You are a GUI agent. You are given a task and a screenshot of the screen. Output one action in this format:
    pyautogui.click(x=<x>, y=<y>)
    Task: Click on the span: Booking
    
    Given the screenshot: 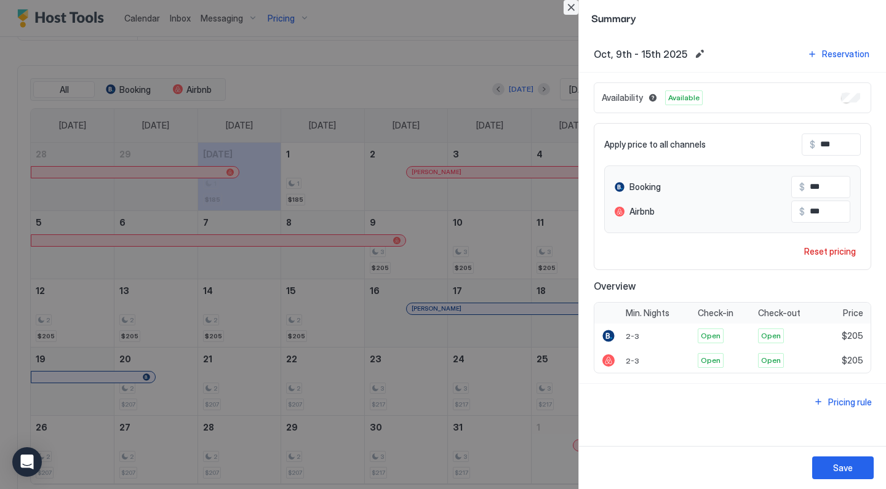 What is the action you would take?
    pyautogui.click(x=645, y=187)
    